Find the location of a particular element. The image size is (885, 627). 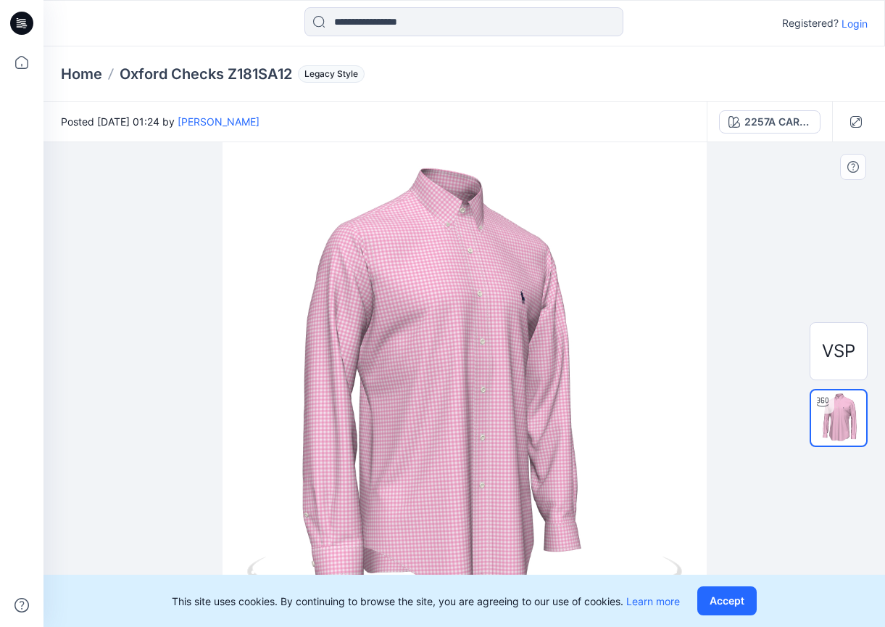

p: This site uses cookies. By continuing to browse the site, you are agreeing to our use of cookies. is located at coordinates (426, 600).